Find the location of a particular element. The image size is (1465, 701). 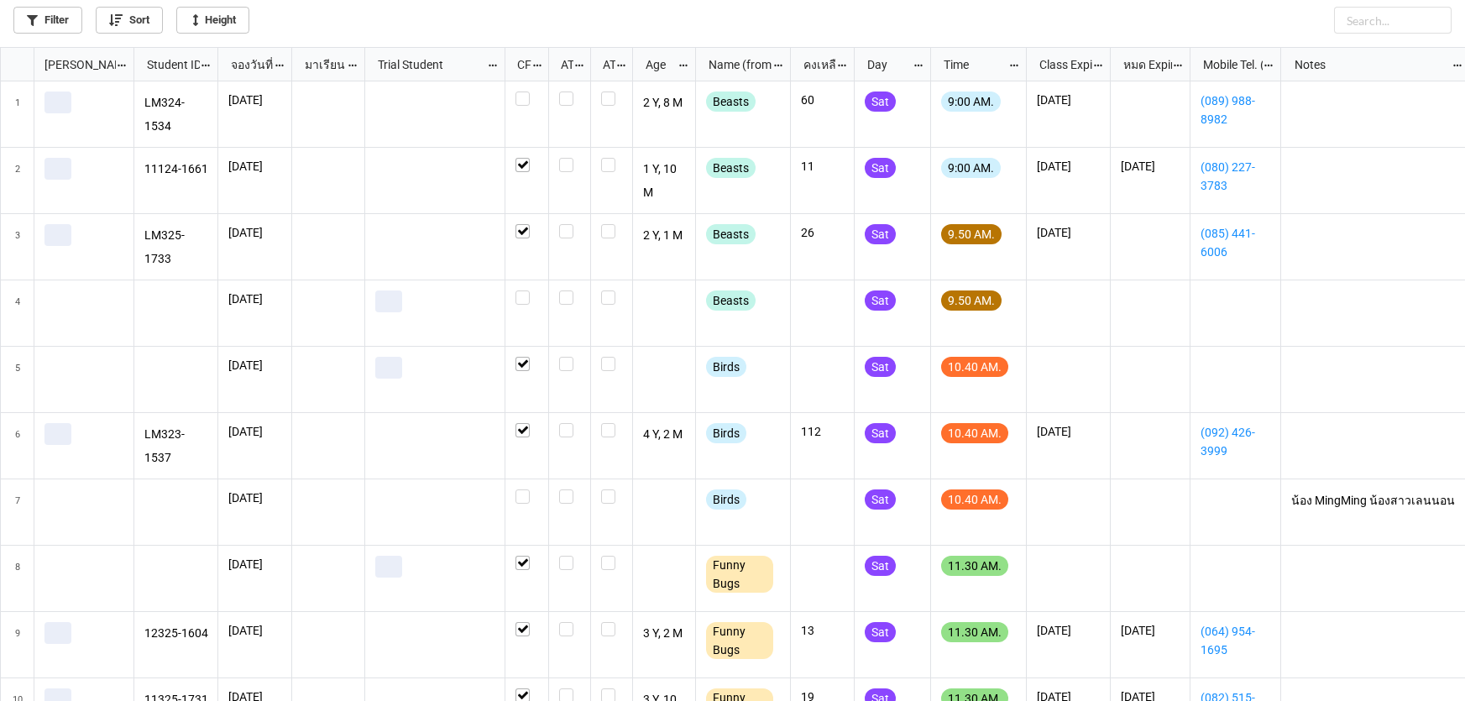

div: Time is located at coordinates (970, 65).